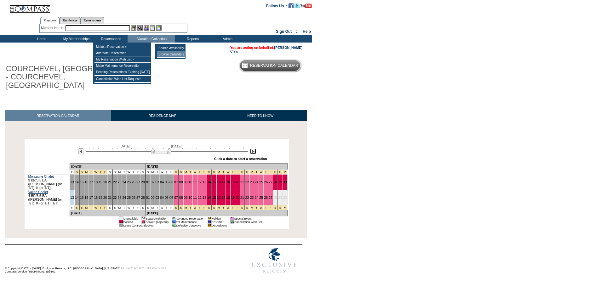 This screenshot has height=287, width=600. What do you see at coordinates (277, 6) in the screenshot?
I see `td: Follow Us ::` at bounding box center [277, 6].